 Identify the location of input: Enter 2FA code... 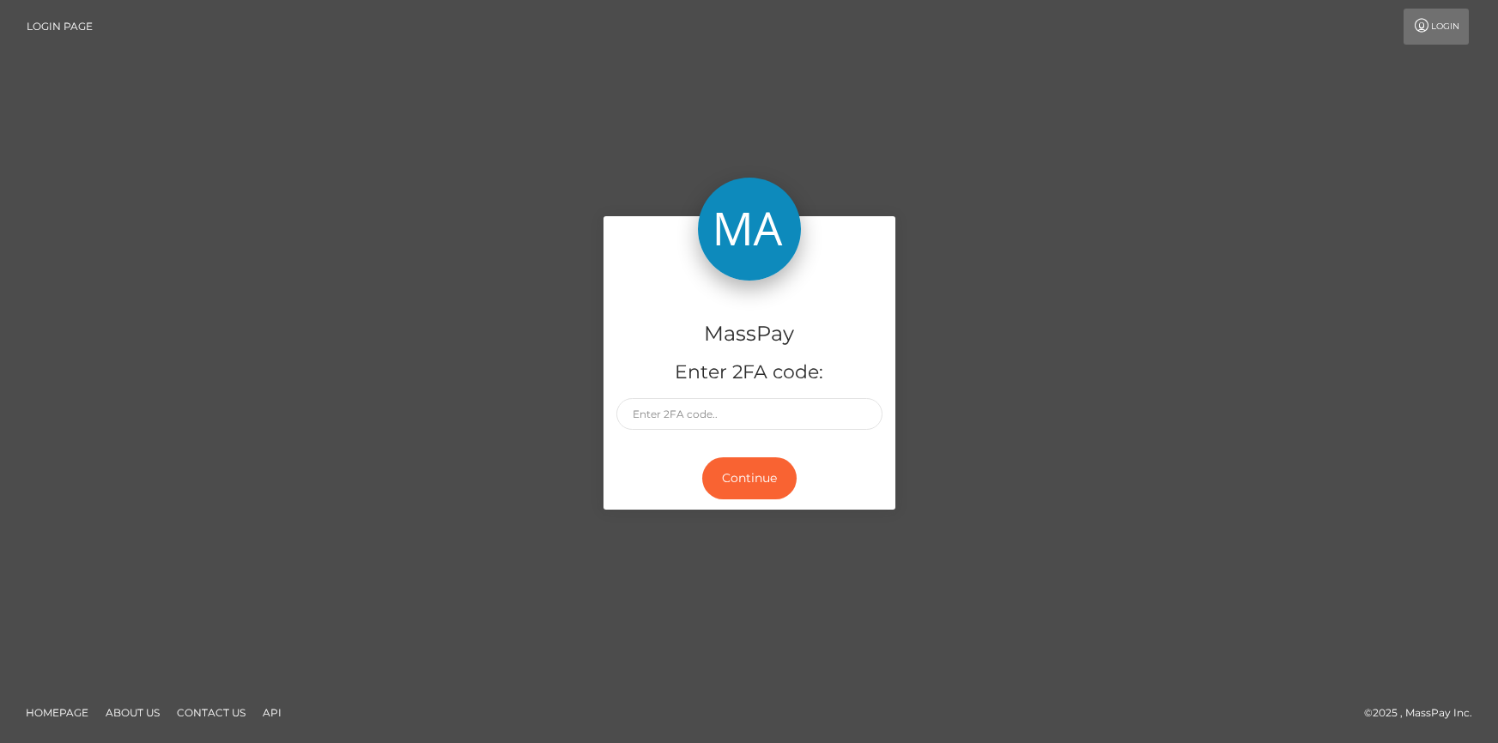
(749, 414).